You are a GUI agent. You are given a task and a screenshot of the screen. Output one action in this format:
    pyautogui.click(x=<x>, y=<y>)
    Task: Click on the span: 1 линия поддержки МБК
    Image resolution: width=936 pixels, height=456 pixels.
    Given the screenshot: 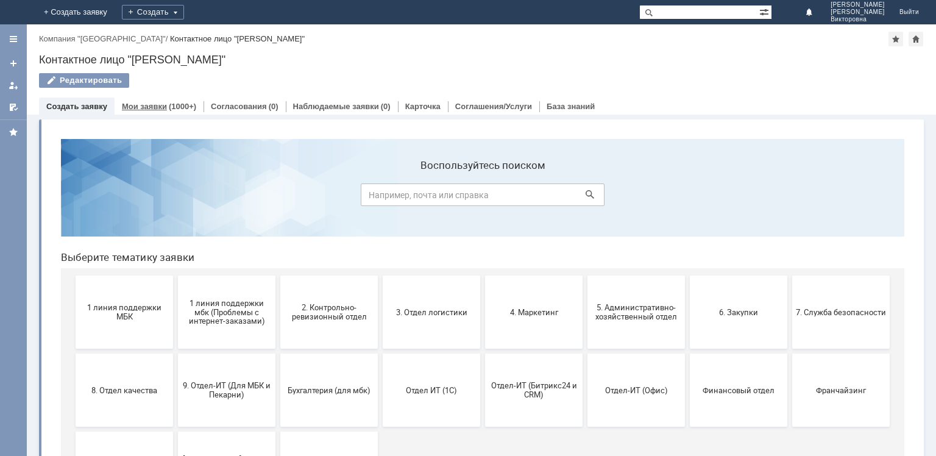 What is the action you would take?
    pyautogui.click(x=73, y=183)
    